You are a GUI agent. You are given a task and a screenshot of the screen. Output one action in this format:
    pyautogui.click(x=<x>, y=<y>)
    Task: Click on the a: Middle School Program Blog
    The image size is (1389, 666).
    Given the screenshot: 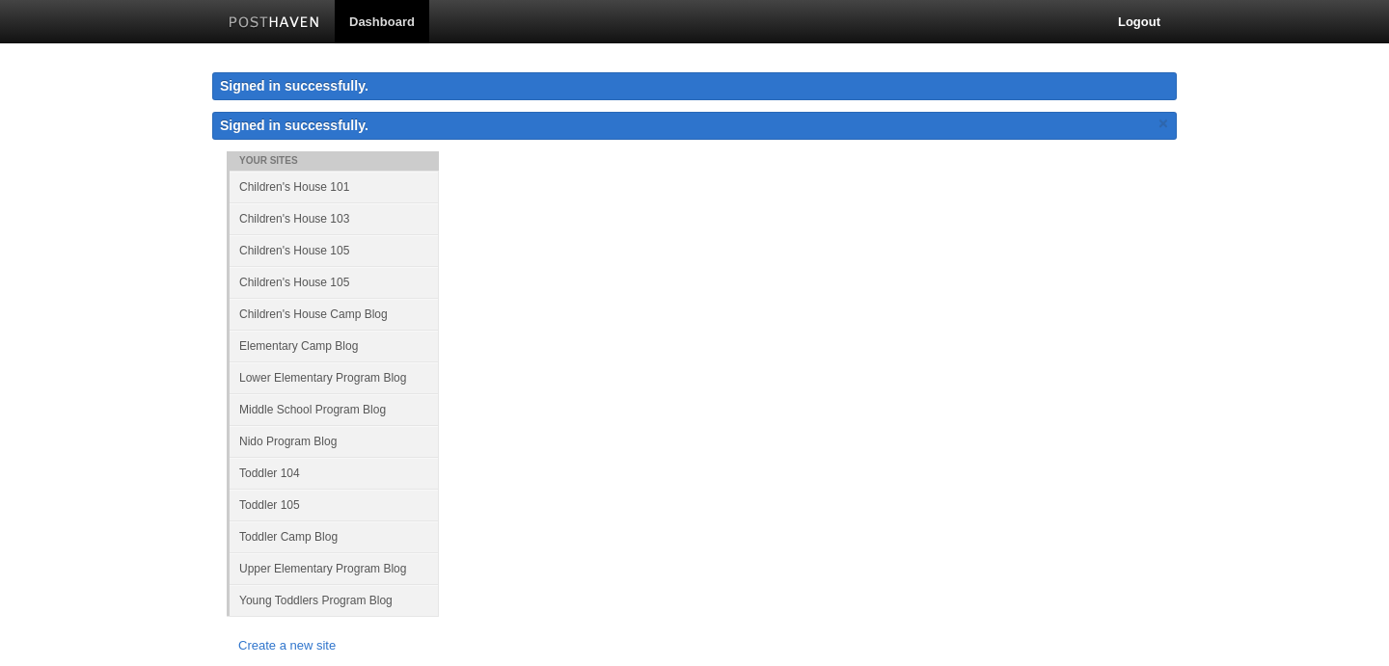 What is the action you would take?
    pyautogui.click(x=334, y=409)
    